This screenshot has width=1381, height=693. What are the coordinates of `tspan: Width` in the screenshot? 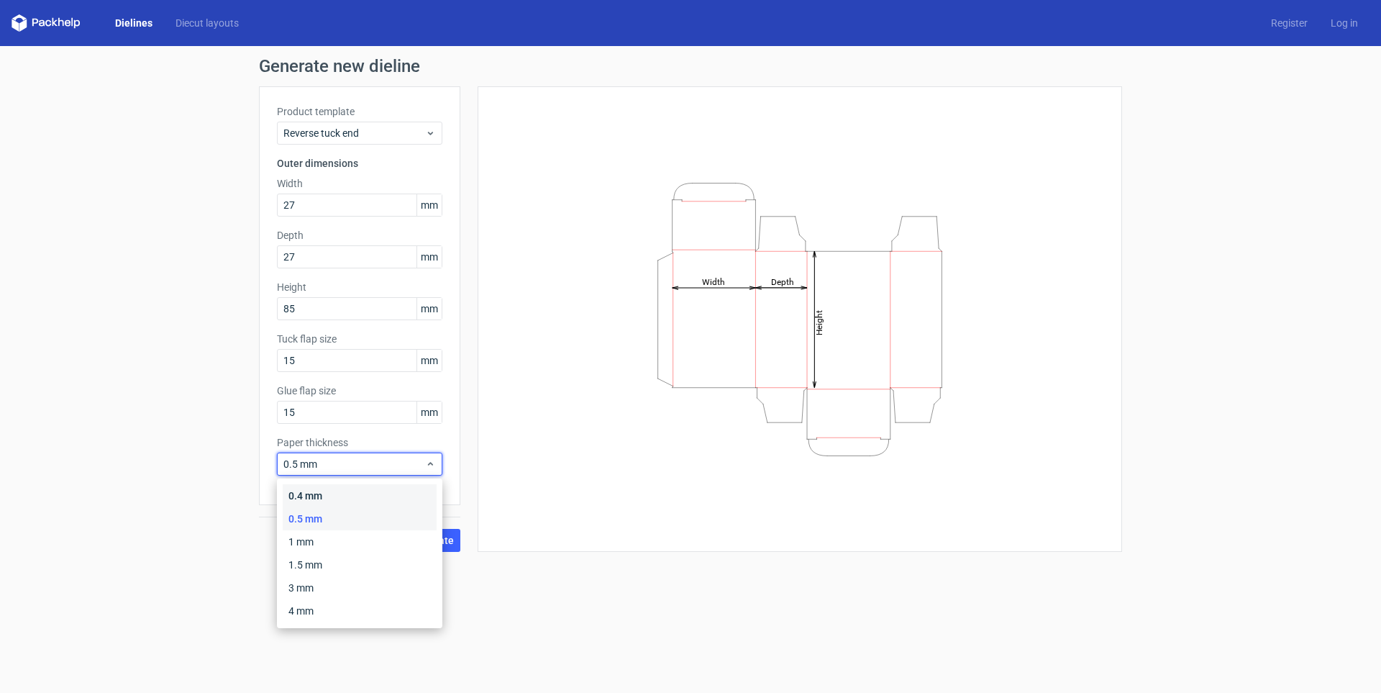 It's located at (714, 281).